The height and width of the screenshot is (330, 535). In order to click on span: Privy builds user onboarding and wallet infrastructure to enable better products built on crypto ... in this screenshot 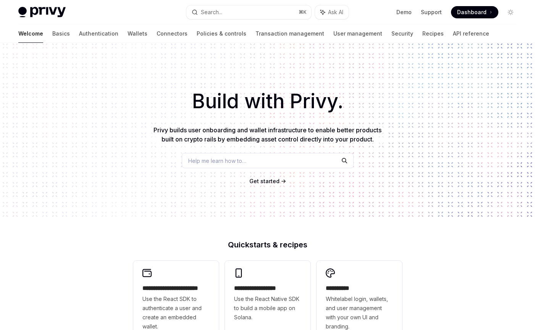, I will do `click(267, 134)`.